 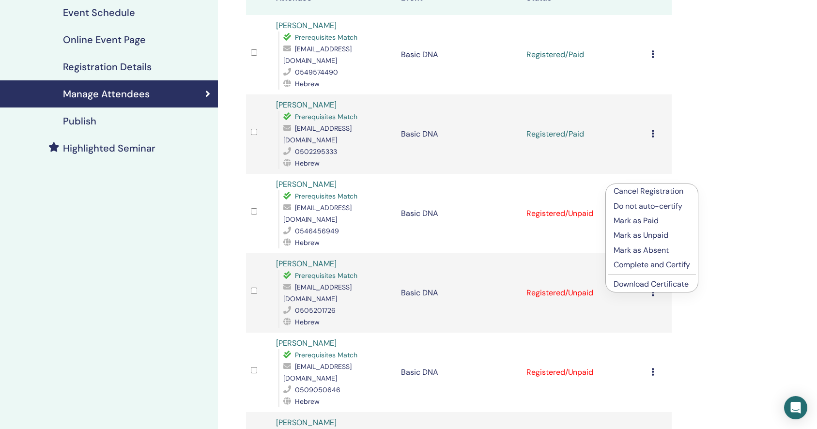 What do you see at coordinates (652, 250) in the screenshot?
I see `p: Mark as Absent` at bounding box center [652, 250].